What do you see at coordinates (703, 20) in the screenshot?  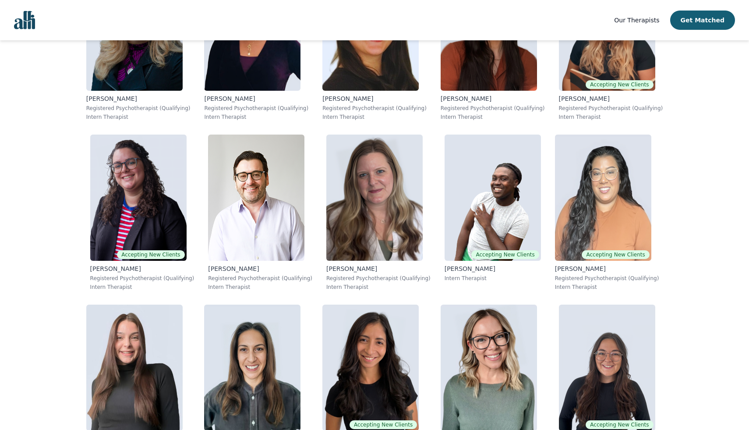 I see `button: Get Matched` at bounding box center [703, 20].